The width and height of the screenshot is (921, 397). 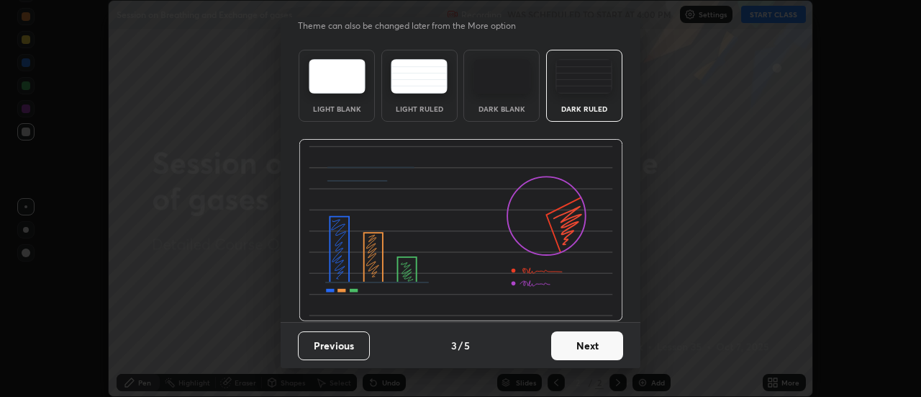 I want to click on div: Dark Ruled, so click(x=584, y=109).